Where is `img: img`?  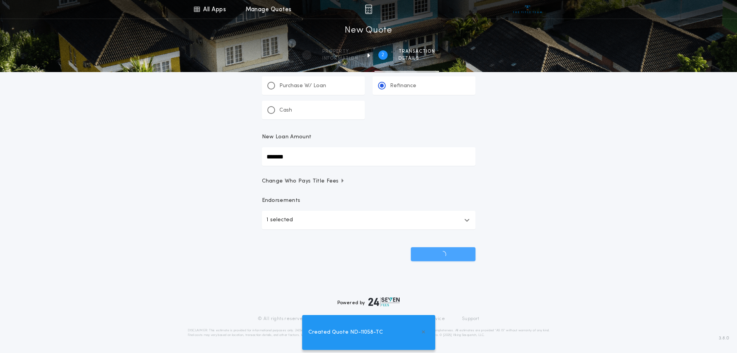 img: img is located at coordinates (368, 9).